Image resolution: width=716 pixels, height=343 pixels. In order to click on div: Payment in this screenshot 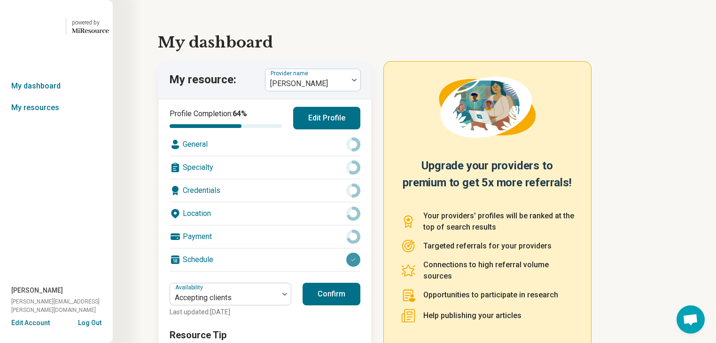, I will do `click(265, 236)`.